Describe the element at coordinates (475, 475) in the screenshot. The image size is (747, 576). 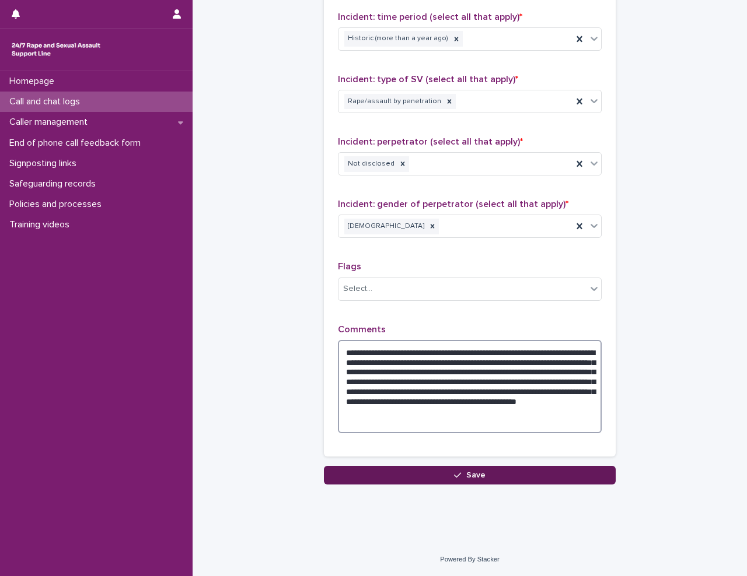
I see `span: Save` at that location.